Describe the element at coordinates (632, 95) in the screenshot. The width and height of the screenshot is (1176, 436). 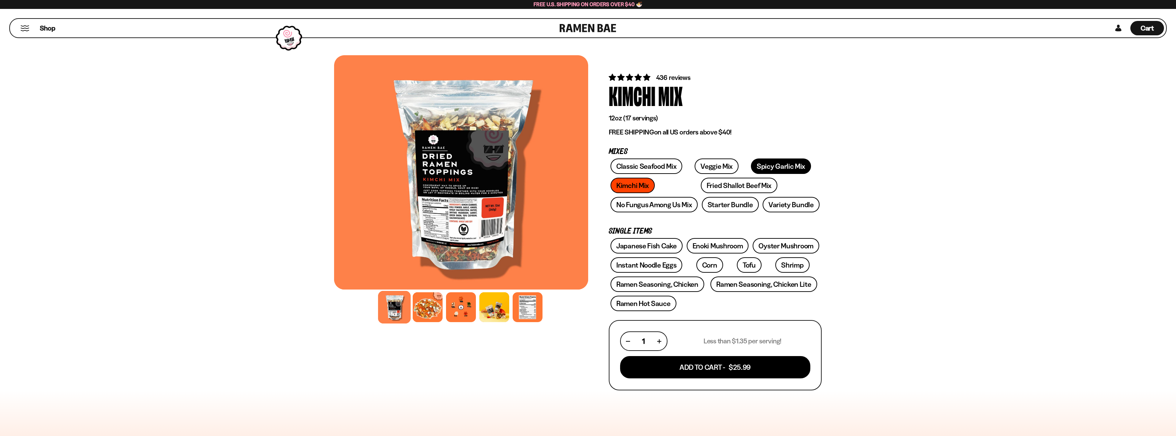
I see `div: Kimchi` at that location.